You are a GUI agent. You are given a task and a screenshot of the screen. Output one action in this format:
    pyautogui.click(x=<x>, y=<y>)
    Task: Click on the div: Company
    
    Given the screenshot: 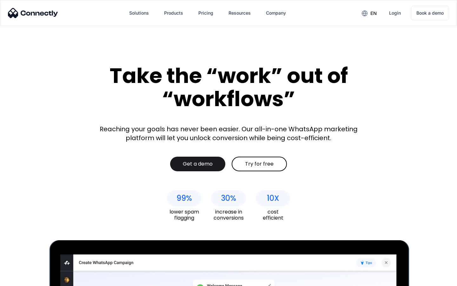 What is the action you would take?
    pyautogui.click(x=276, y=13)
    